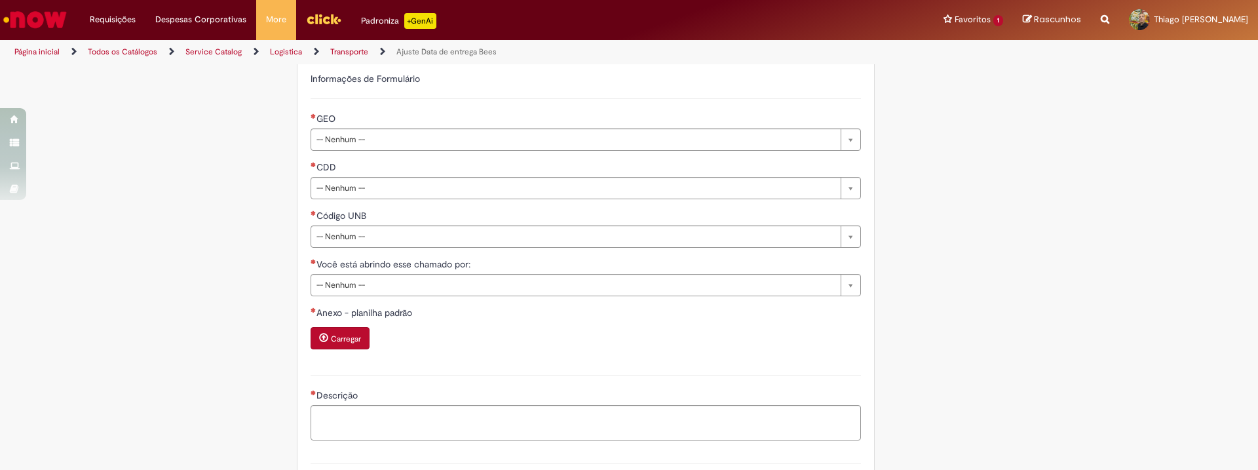  I want to click on small: Carregar, so click(346, 339).